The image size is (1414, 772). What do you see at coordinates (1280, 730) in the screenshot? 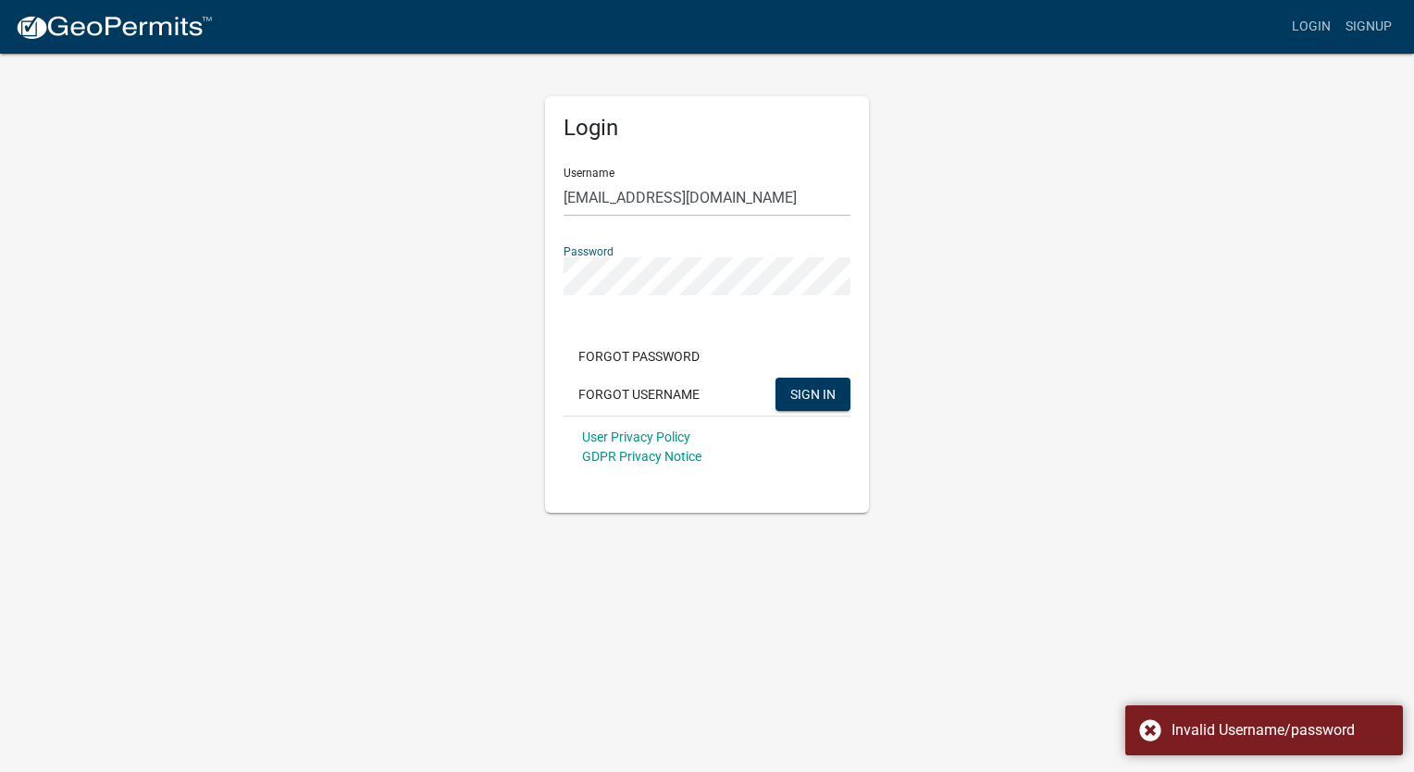
I see `div: Invalid Username/password` at bounding box center [1280, 730].